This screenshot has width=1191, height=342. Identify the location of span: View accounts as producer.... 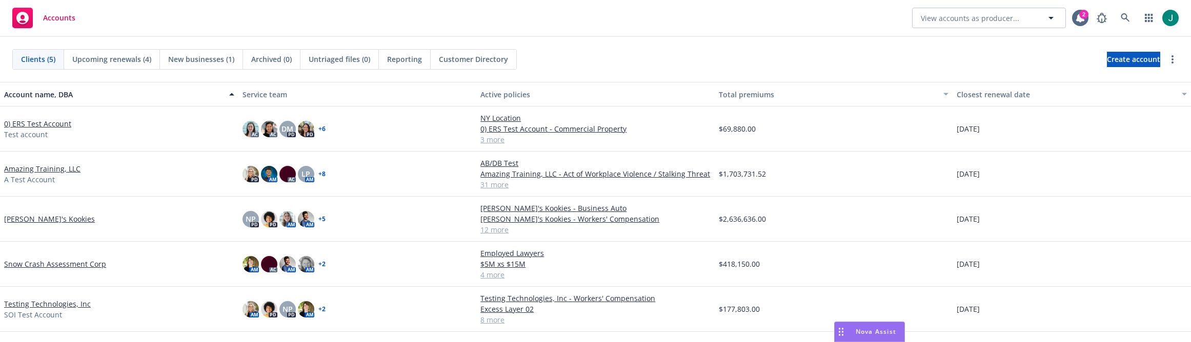
(970, 18).